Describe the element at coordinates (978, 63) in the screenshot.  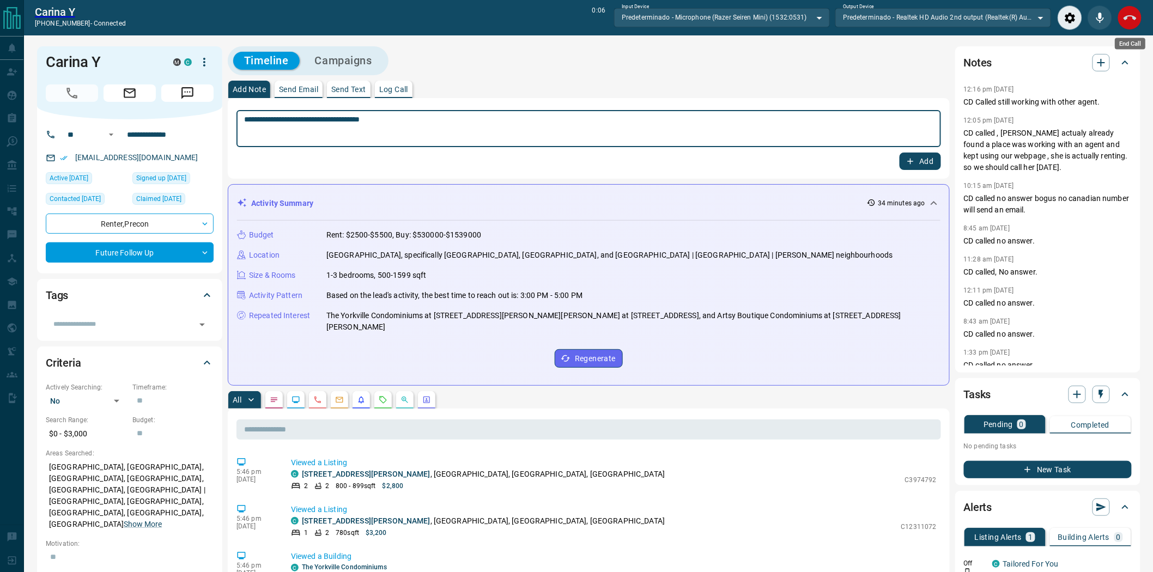
I see `h2: Notes` at that location.